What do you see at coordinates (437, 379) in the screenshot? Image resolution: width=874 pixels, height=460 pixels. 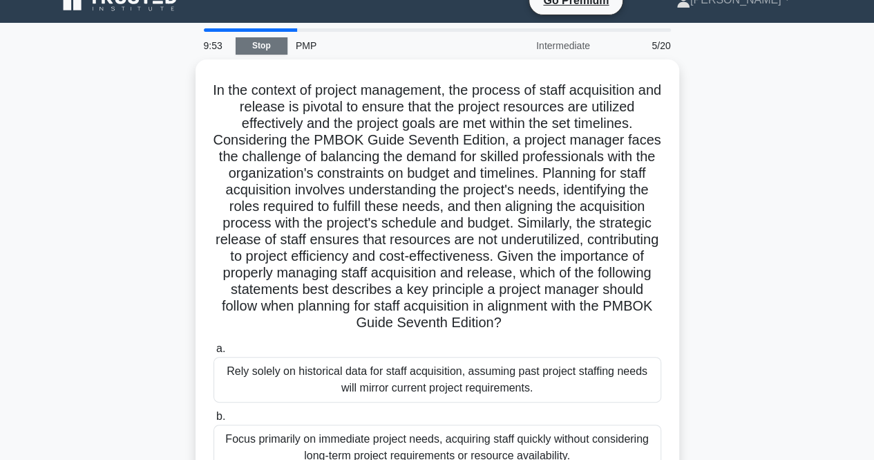 I see `div: Rely solely on historical data for staff acquisition, assuming past project staffing needs will m...` at bounding box center [437, 379].